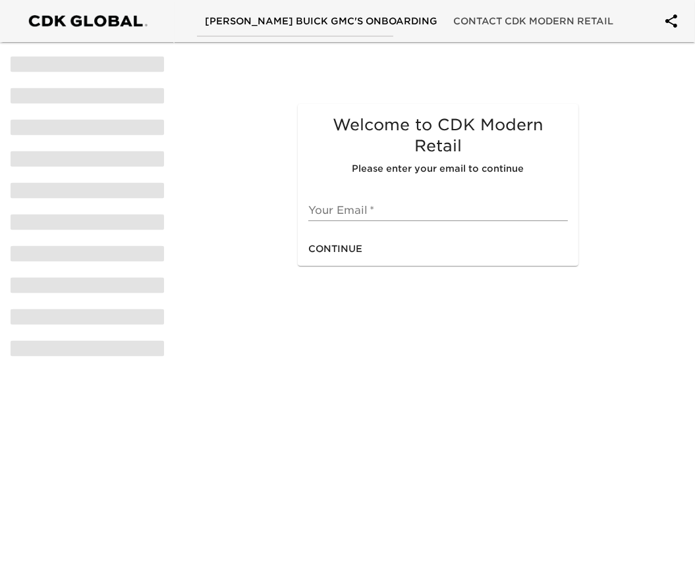  I want to click on span: Contact CDK Modern Retail, so click(533, 21).